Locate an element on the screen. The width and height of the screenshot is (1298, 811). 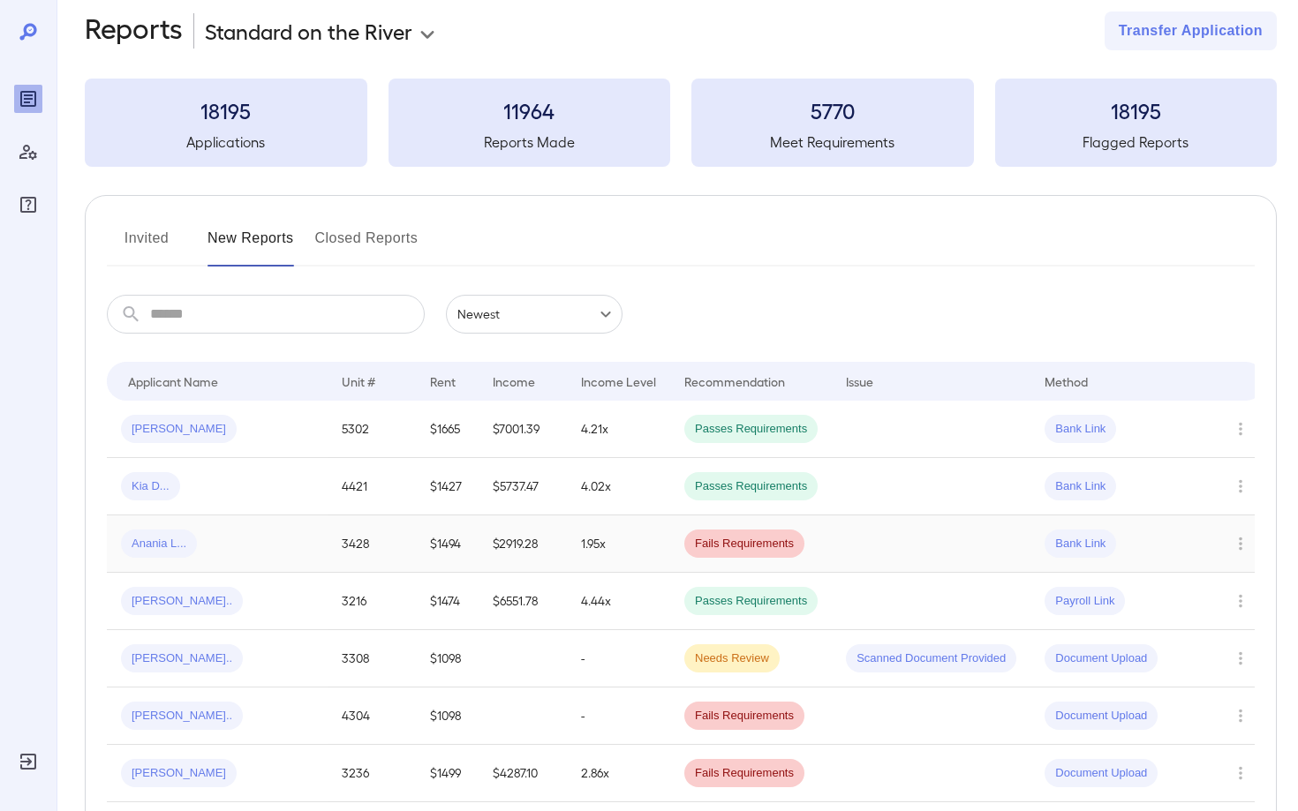
td: 5302 is located at coordinates (372, 429).